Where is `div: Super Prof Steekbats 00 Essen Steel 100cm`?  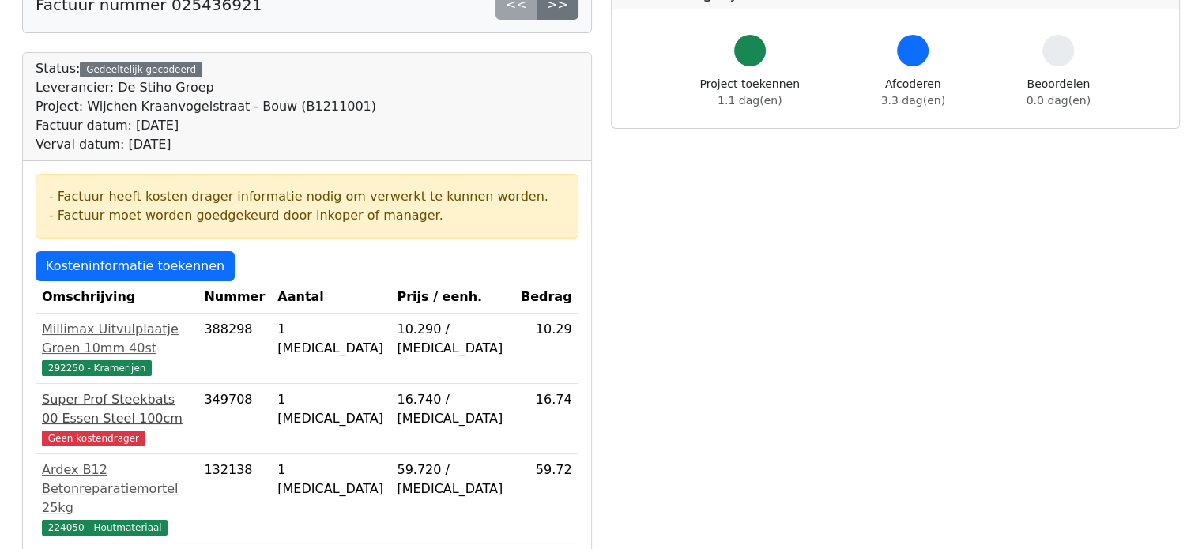 div: Super Prof Steekbats 00 Essen Steel 100cm is located at coordinates (116, 409).